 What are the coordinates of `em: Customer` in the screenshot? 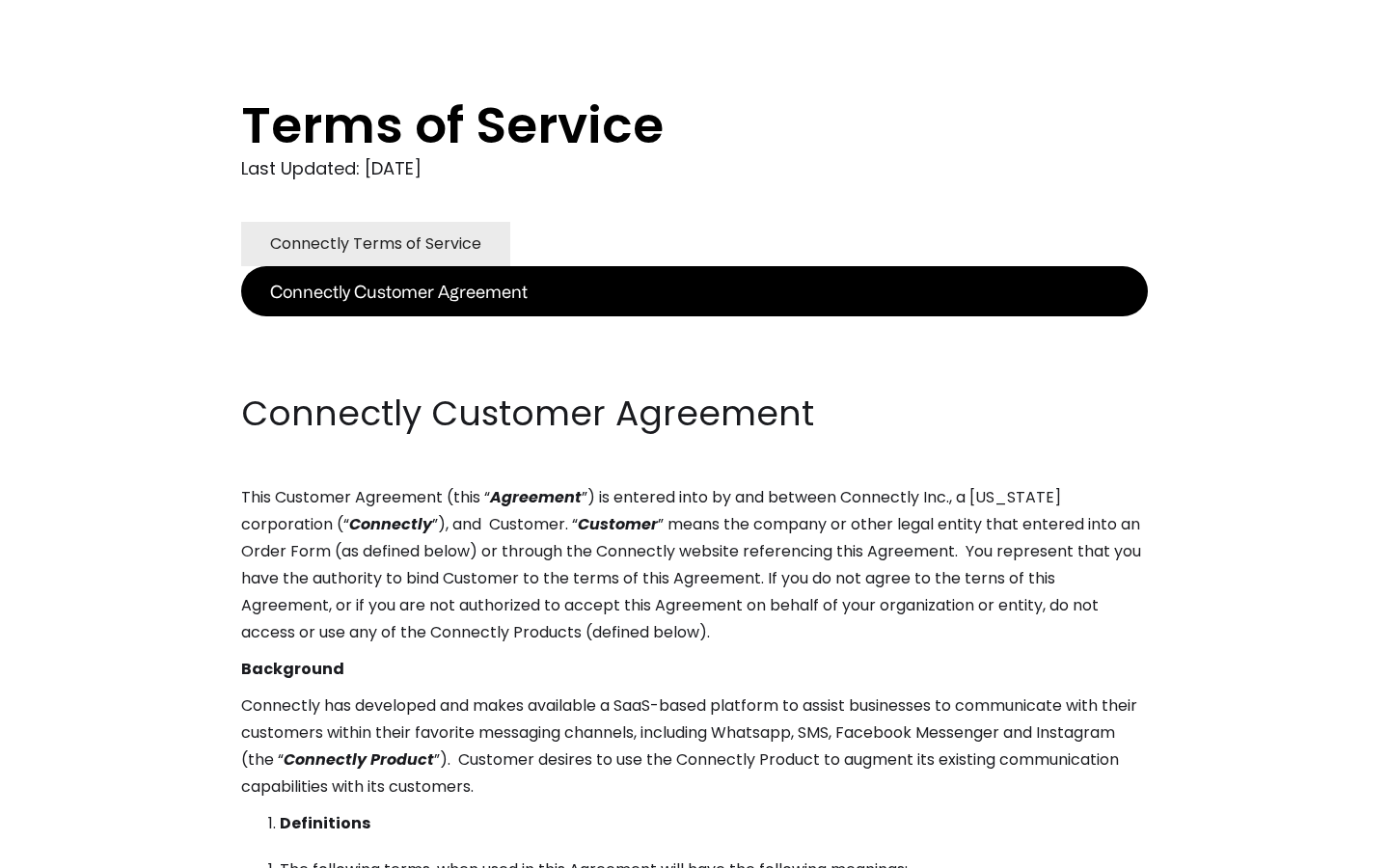 It's located at (618, 524).